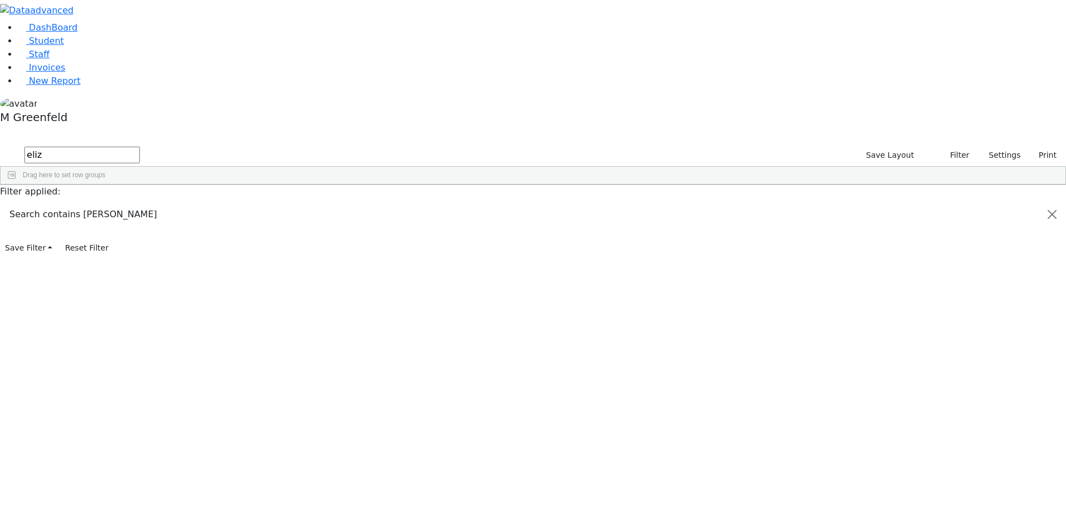  What do you see at coordinates (1043, 155) in the screenshot?
I see `button: Print` at bounding box center [1043, 155].